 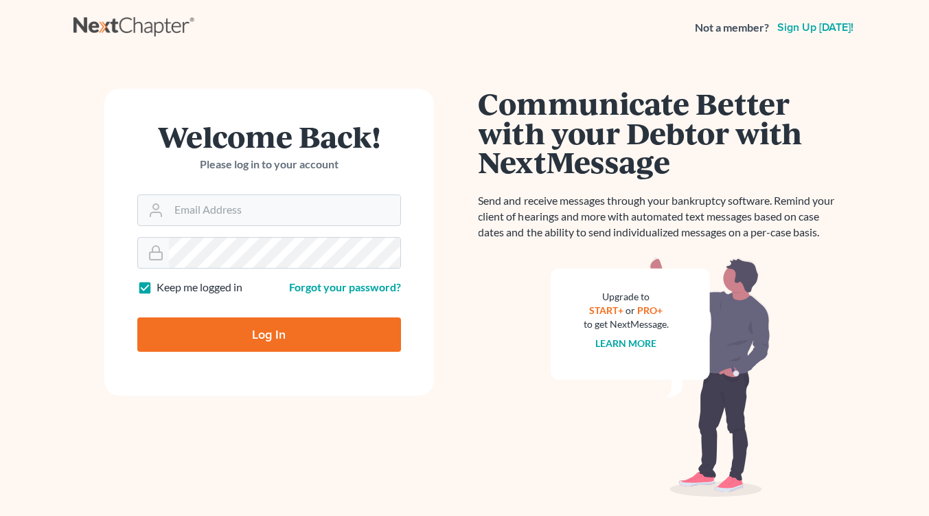 I want to click on label: Keep me logged in, so click(x=199, y=287).